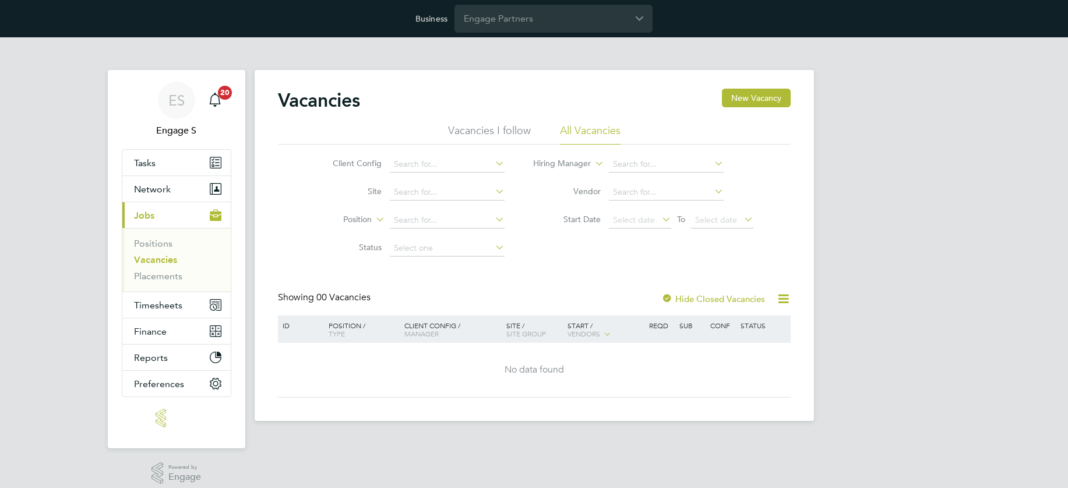  What do you see at coordinates (713, 298) in the screenshot?
I see `label: Hide Closed Vacancies` at bounding box center [713, 298].